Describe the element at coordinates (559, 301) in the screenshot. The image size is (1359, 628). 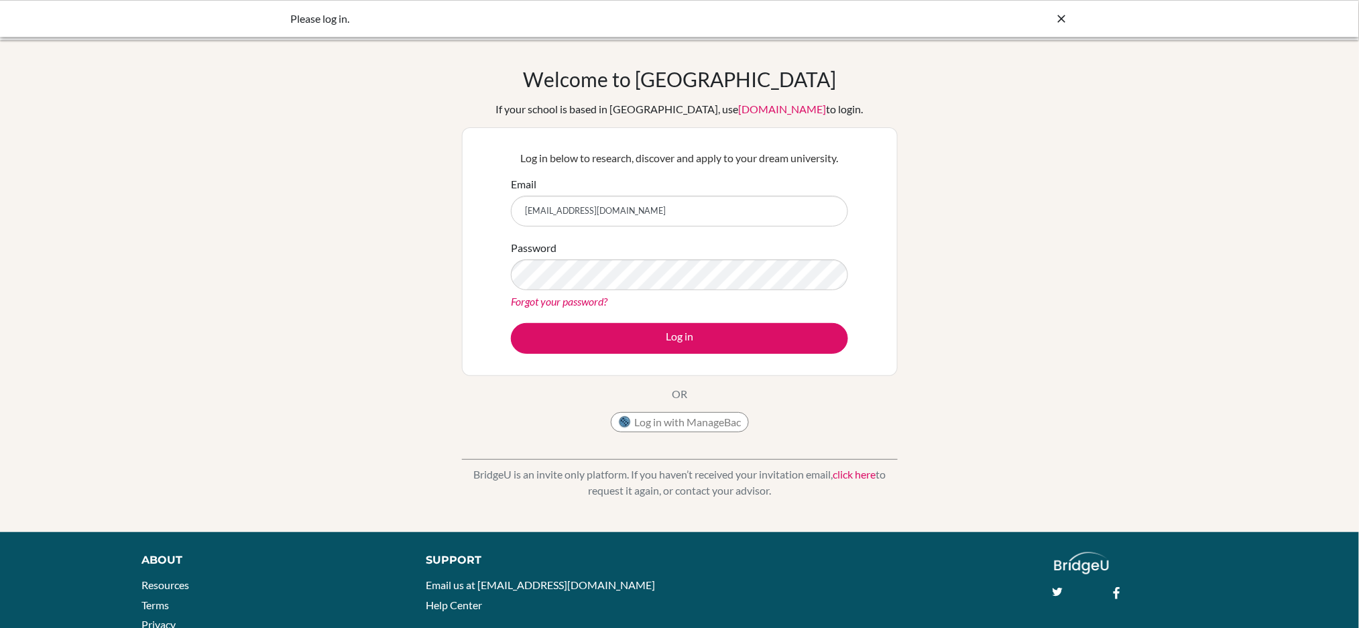
I see `a: Forgot your password?` at that location.